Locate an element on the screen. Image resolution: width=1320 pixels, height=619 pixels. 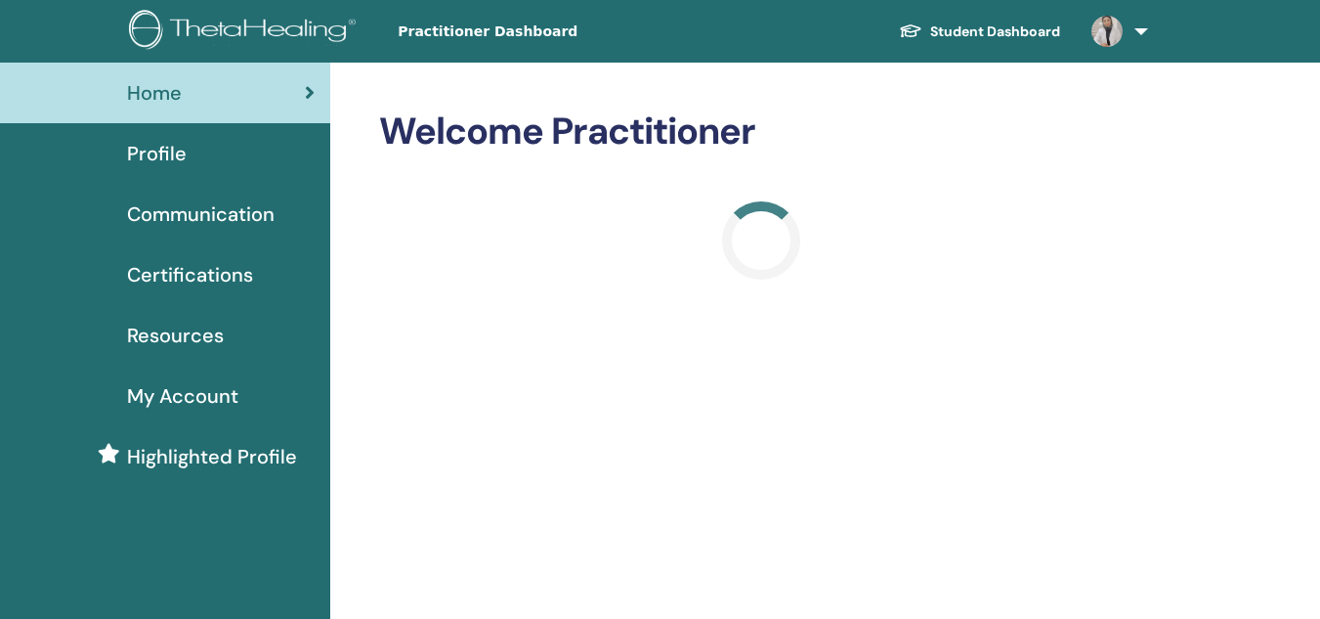
span: Resources is located at coordinates (175, 335).